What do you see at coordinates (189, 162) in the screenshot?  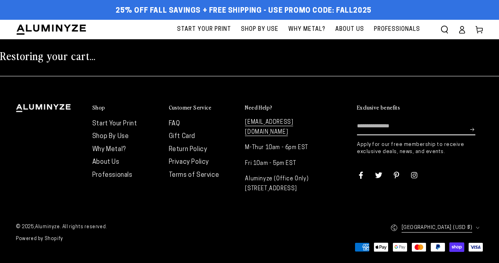 I see `a: Privacy Policy` at bounding box center [189, 162].